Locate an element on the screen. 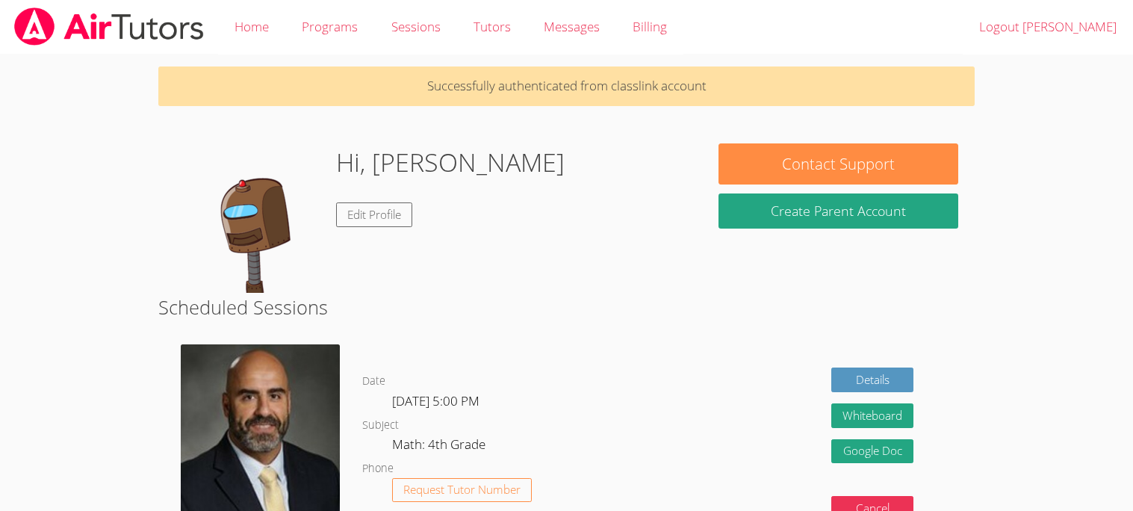 This screenshot has width=1133, height=511. a: Google Doc is located at coordinates (872, 451).